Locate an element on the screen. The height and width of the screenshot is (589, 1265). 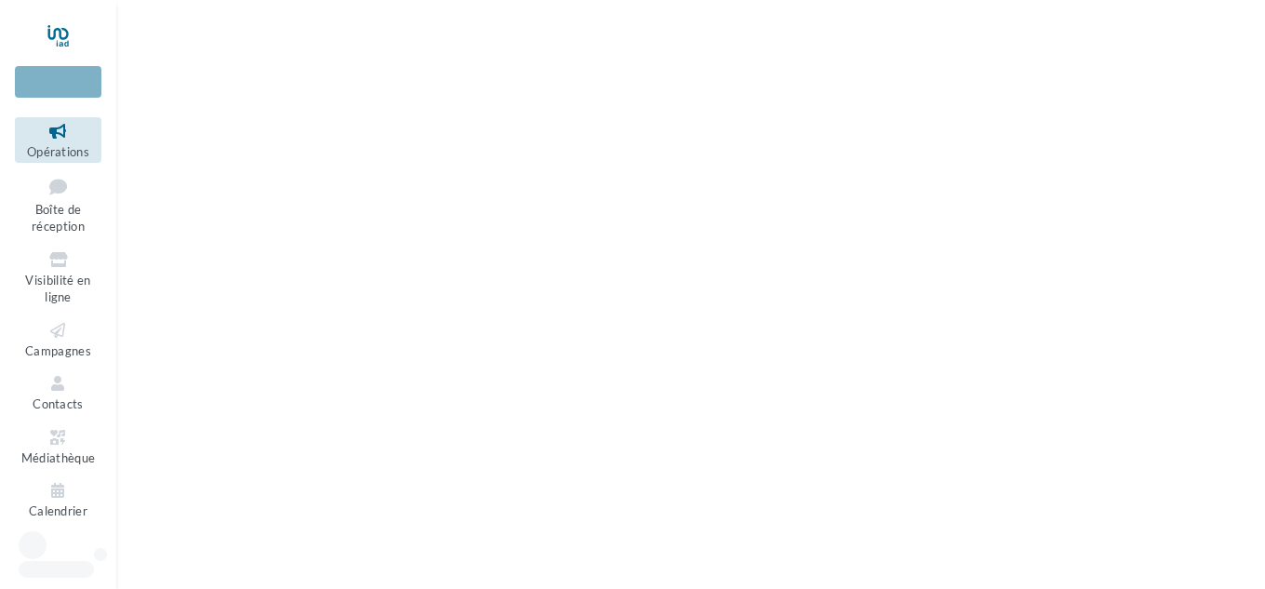
a: Visibilité en ligne is located at coordinates (58, 277).